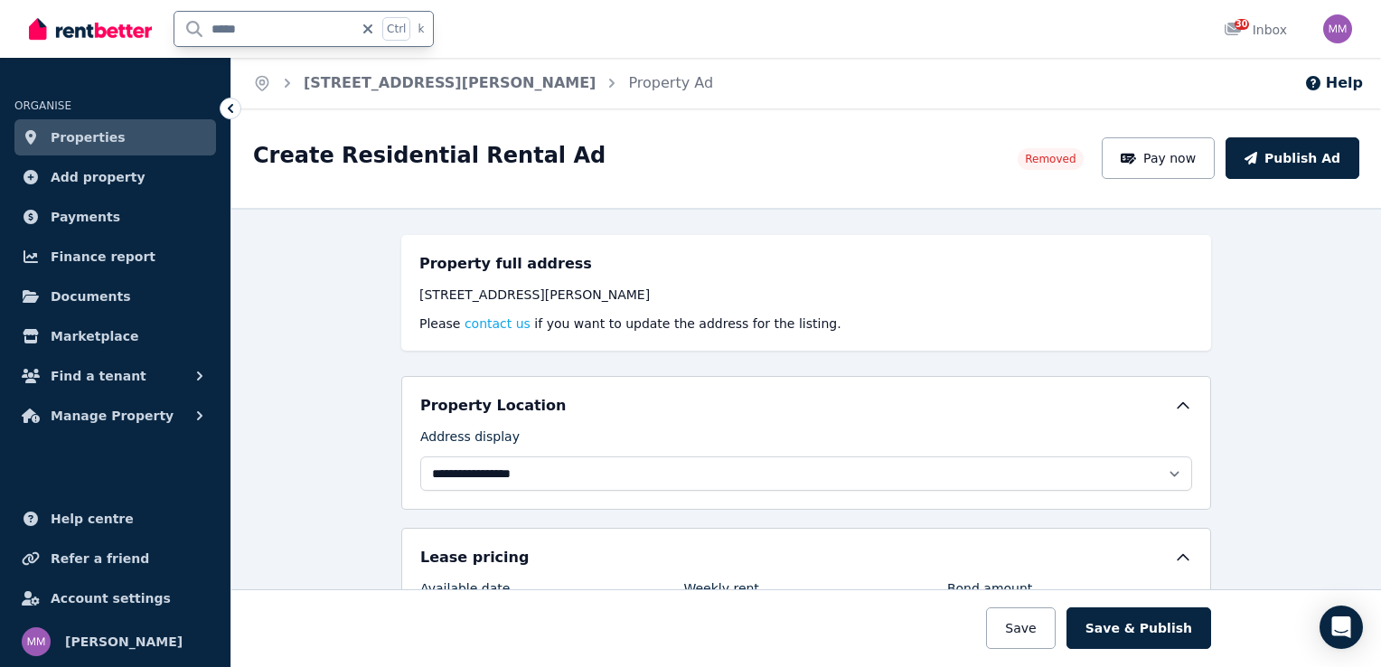  Describe the element at coordinates (1333, 83) in the screenshot. I see `button: Help` at that location.